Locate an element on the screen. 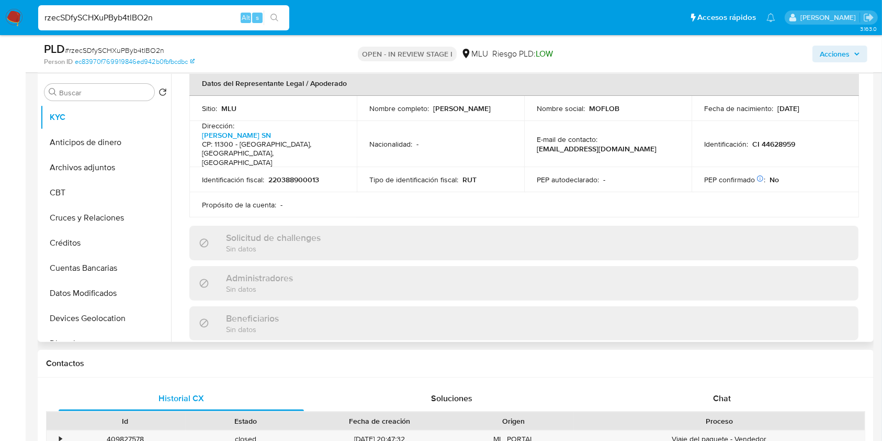  button: Acciones is located at coordinates (840, 54).